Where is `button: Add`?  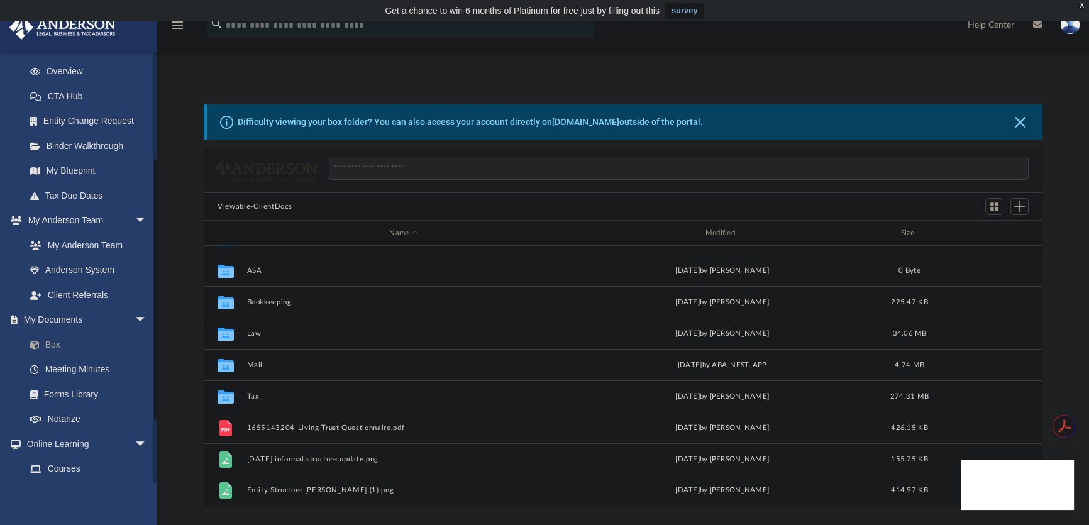
button: Add is located at coordinates (1020, 207).